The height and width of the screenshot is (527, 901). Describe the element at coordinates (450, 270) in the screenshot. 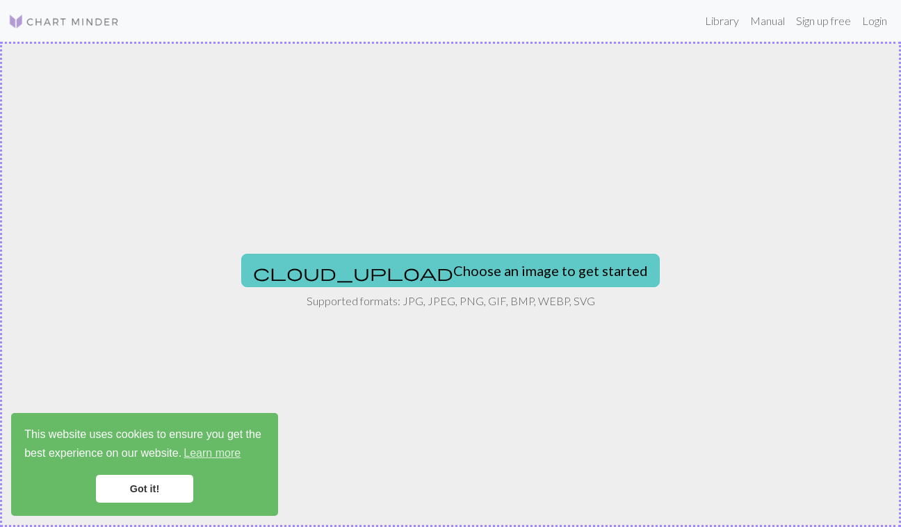

I see `button: Choose an image to get started` at that location.